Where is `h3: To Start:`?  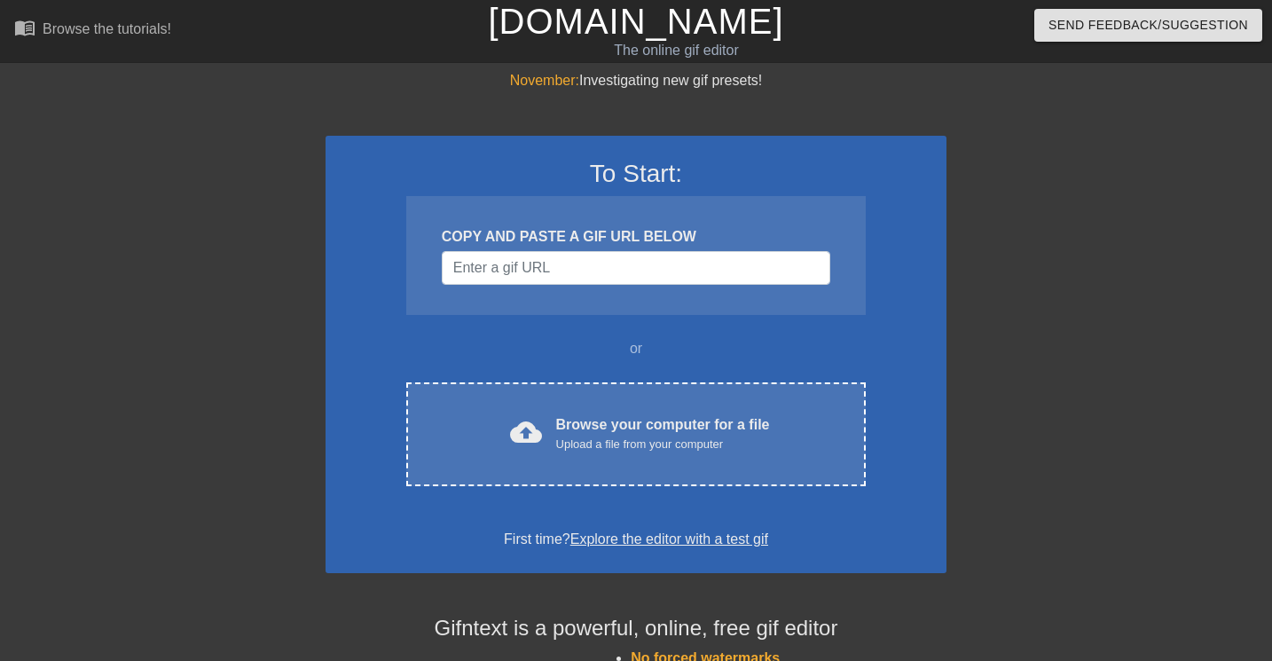 h3: To Start: is located at coordinates (636, 174).